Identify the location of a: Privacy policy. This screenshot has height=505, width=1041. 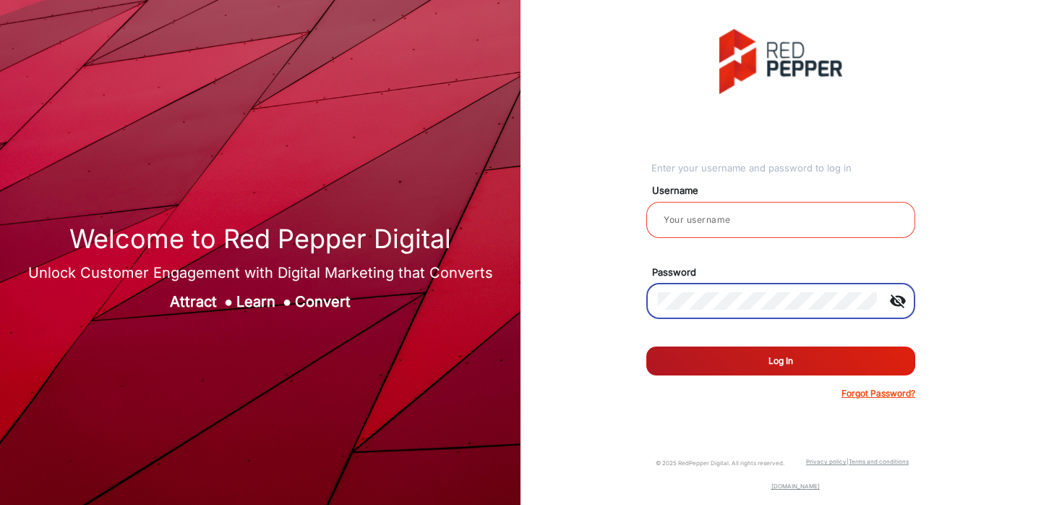
(826, 461).